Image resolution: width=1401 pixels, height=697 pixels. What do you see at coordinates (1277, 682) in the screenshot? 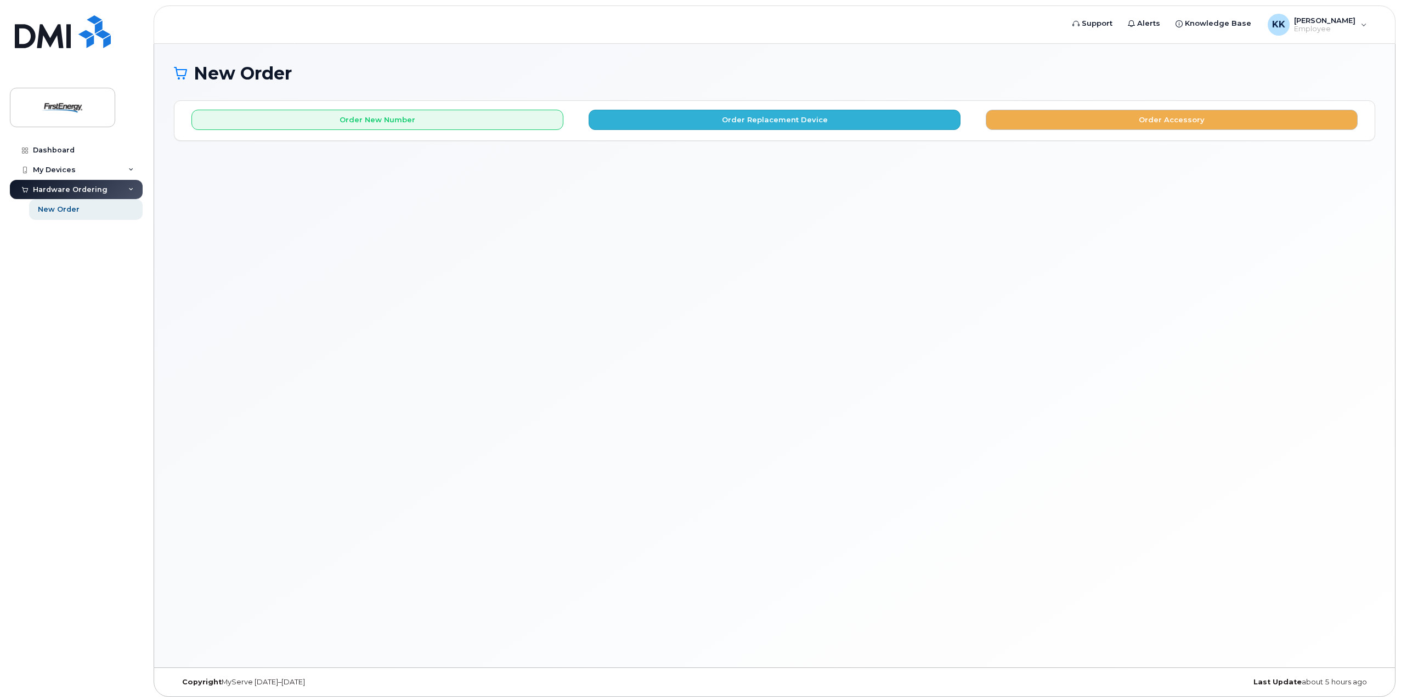
I see `strong: Last Update` at bounding box center [1277, 682].